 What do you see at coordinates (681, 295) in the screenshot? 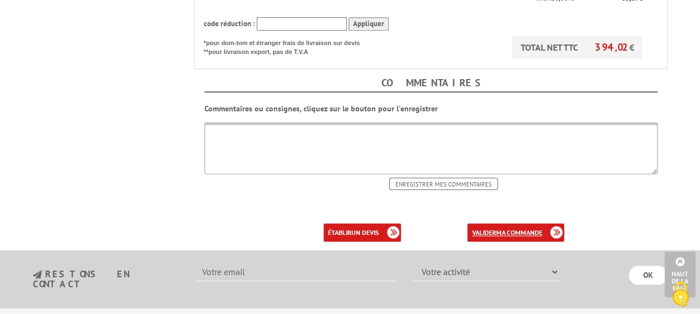
I see `button: Cookies (fenêtre modale)` at bounding box center [681, 295].